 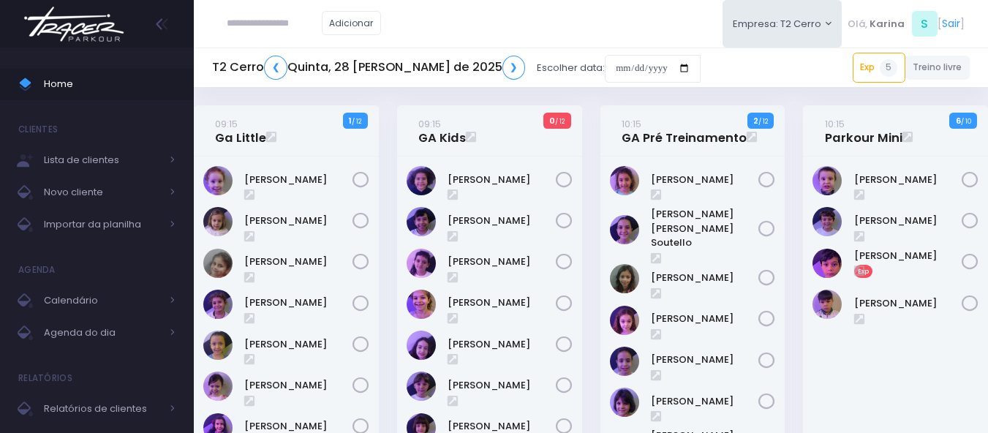 I want to click on img: Malu Bernardes, so click(x=625, y=402).